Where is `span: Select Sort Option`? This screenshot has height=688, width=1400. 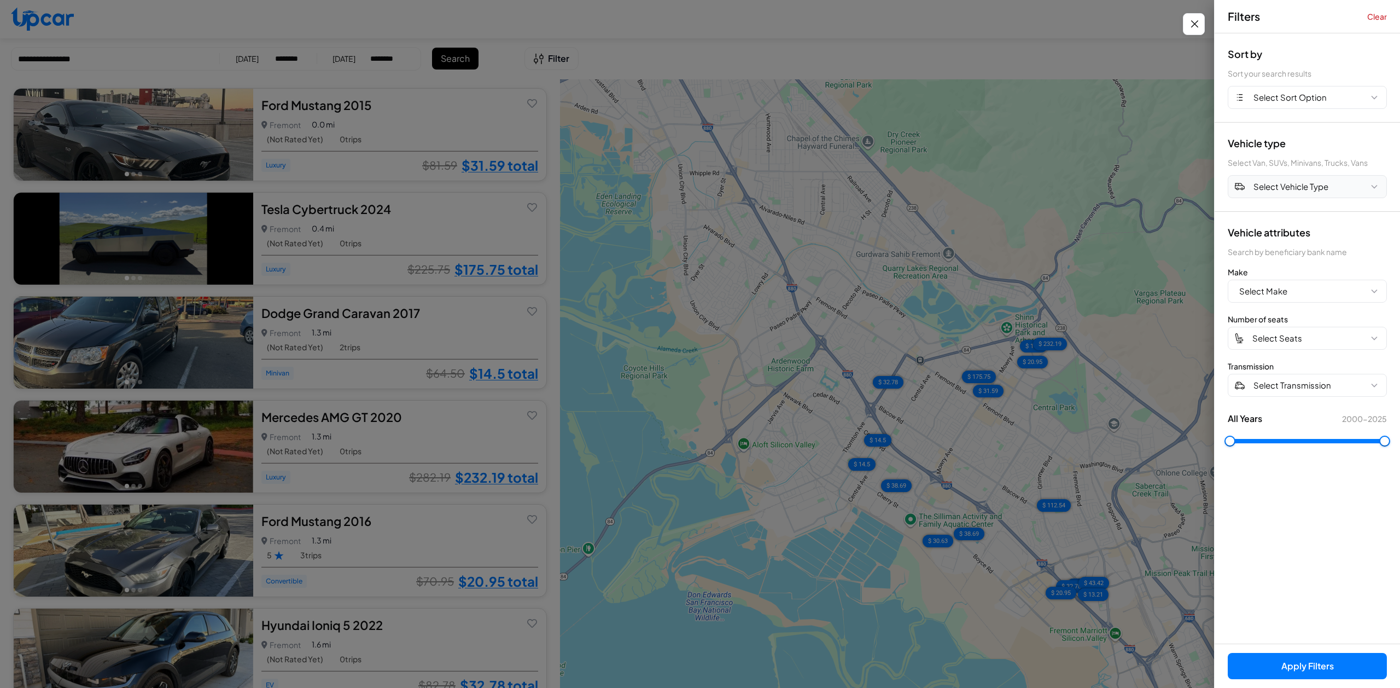 span: Select Sort Option is located at coordinates (1290, 97).